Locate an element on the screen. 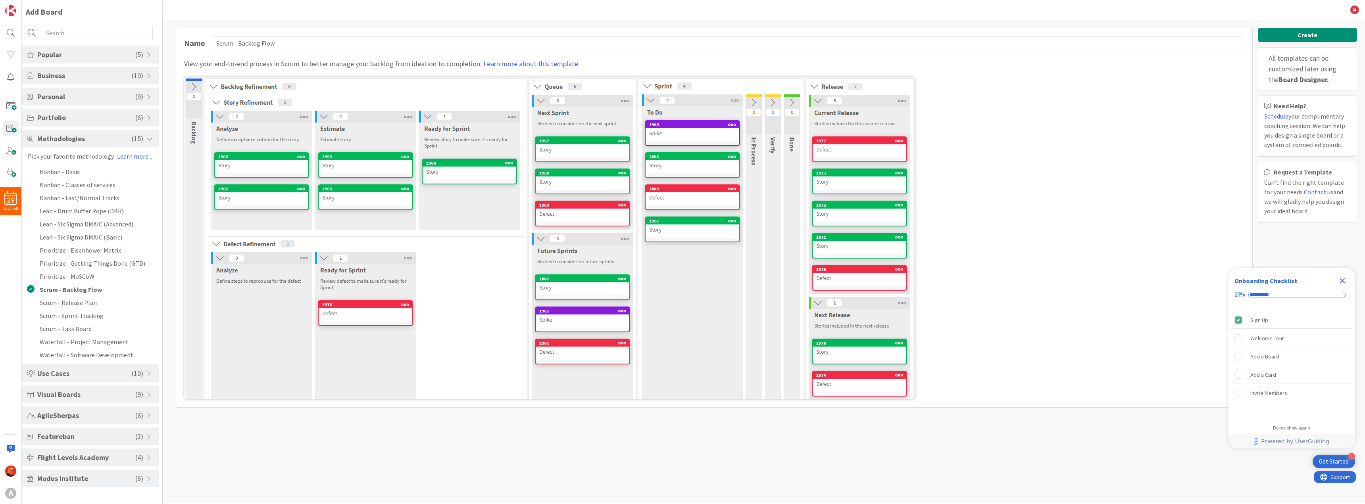  span: Personal is located at coordinates (86, 96).